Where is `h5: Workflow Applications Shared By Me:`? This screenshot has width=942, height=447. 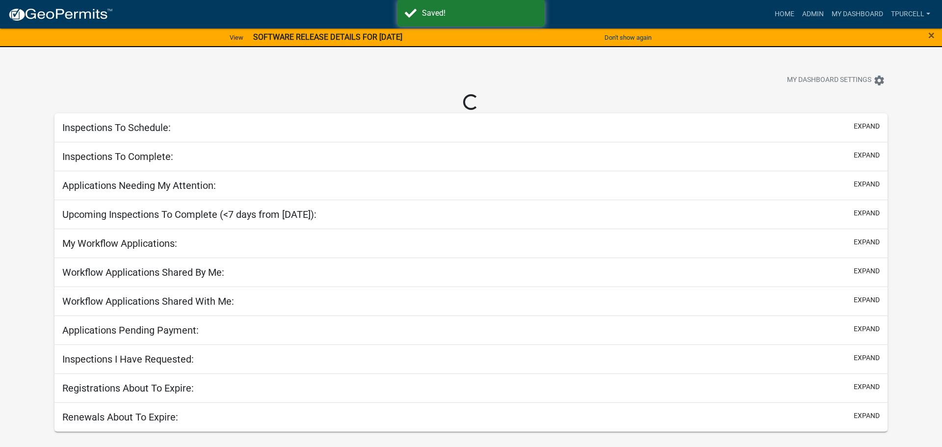 h5: Workflow Applications Shared By Me: is located at coordinates (143, 272).